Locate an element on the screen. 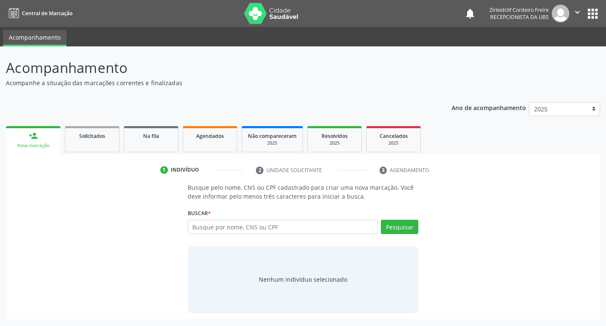 Image resolution: width=606 pixels, height=326 pixels. span: Solicitados is located at coordinates (92, 136).